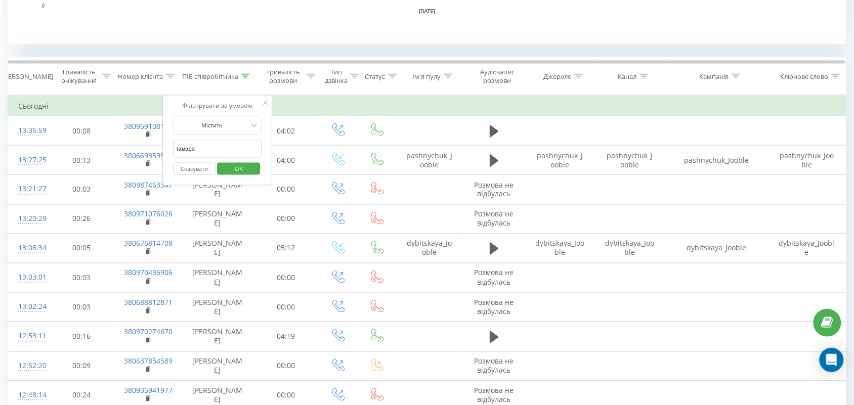  I want to click on input: Введіть значення, so click(218, 149).